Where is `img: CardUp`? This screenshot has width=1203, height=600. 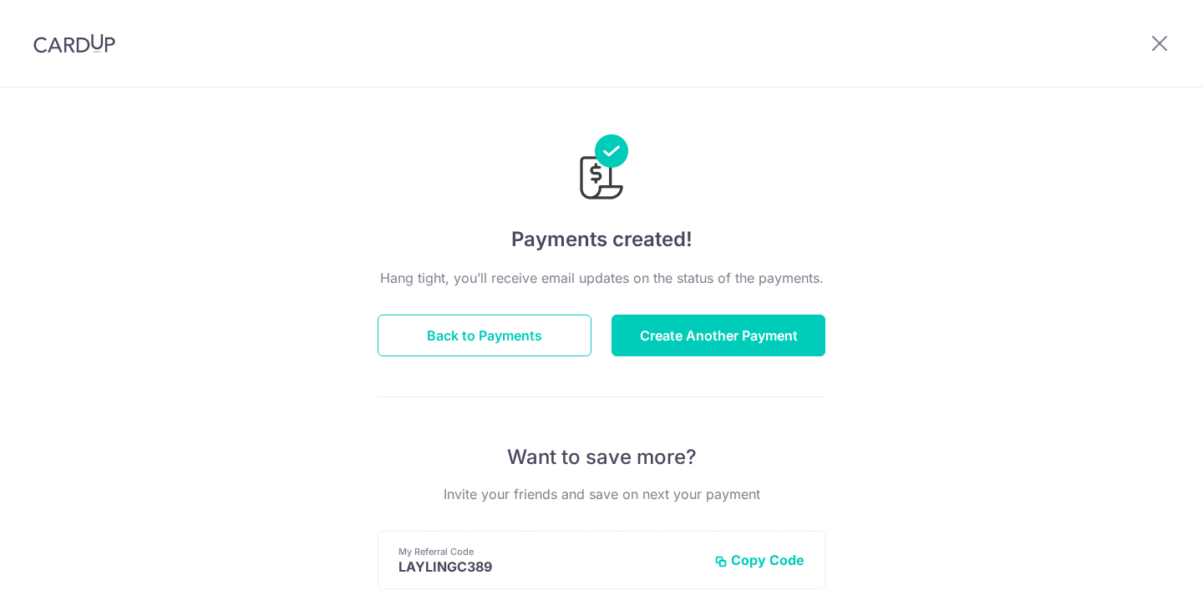
img: CardUp is located at coordinates (74, 43).